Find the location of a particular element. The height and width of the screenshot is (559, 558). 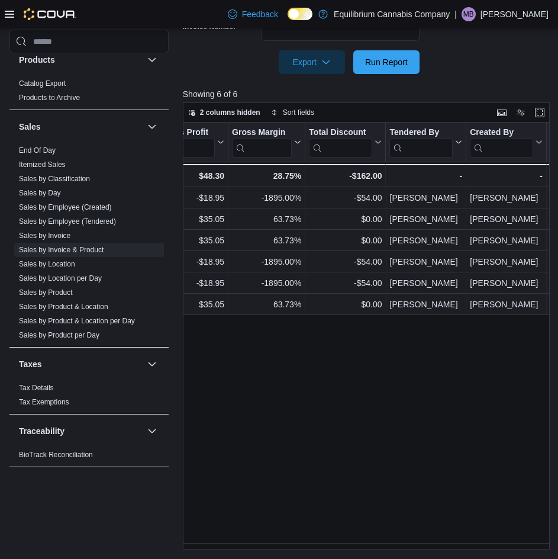

a: Sales by Invoice & Product is located at coordinates (61, 250).